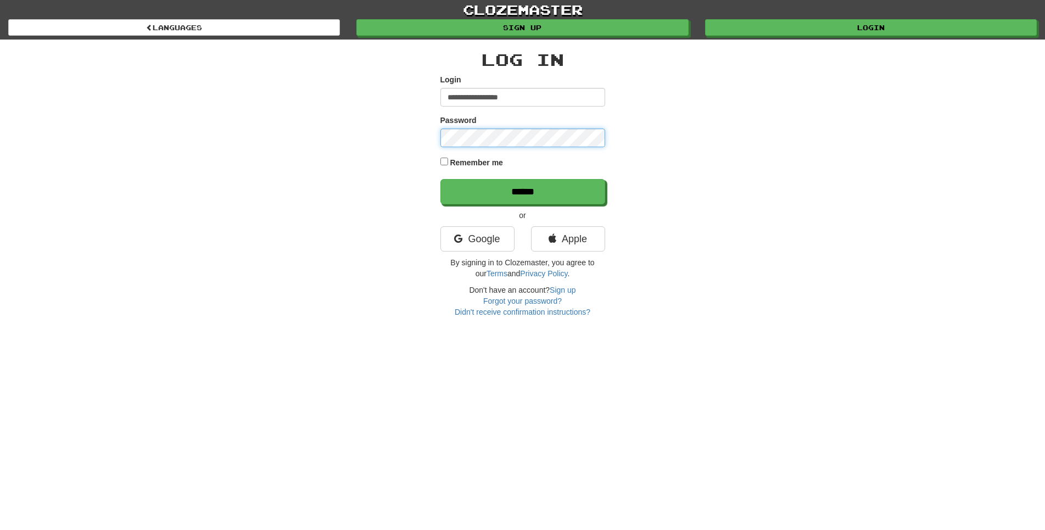 The height and width of the screenshot is (530, 1045). I want to click on a: Google, so click(477, 239).